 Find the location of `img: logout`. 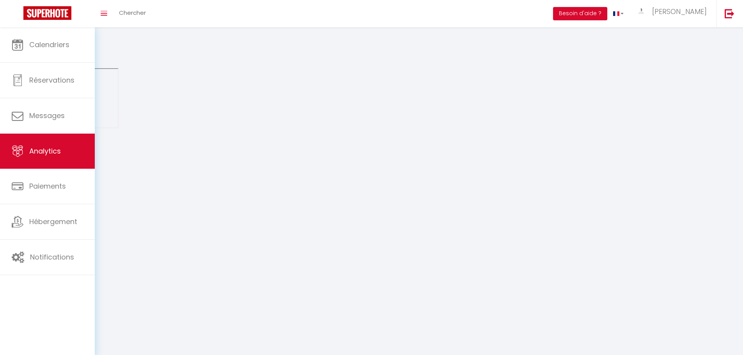

img: logout is located at coordinates (729, 13).